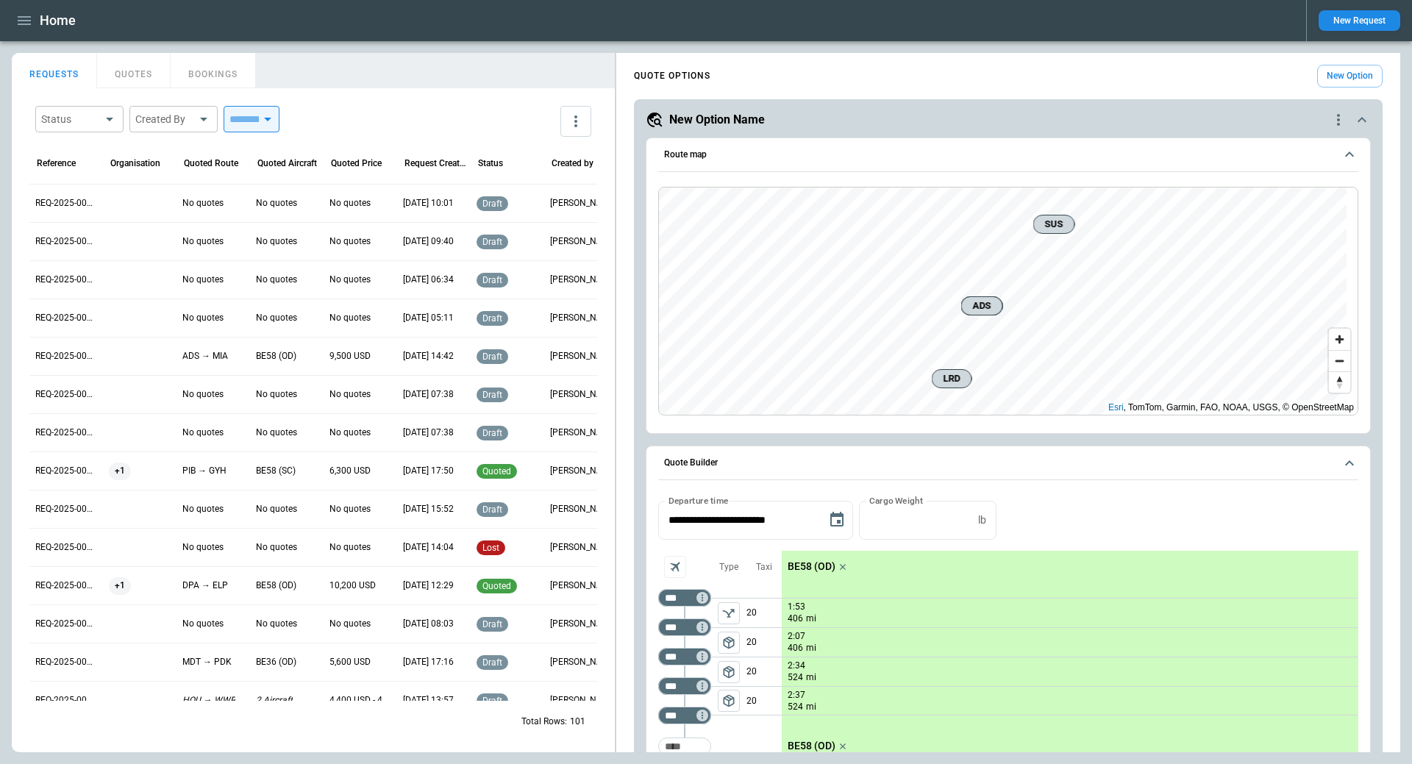 This screenshot has width=1412, height=764. What do you see at coordinates (428, 547) in the screenshot?
I see `p: 08/22/2025 14:04` at bounding box center [428, 547].